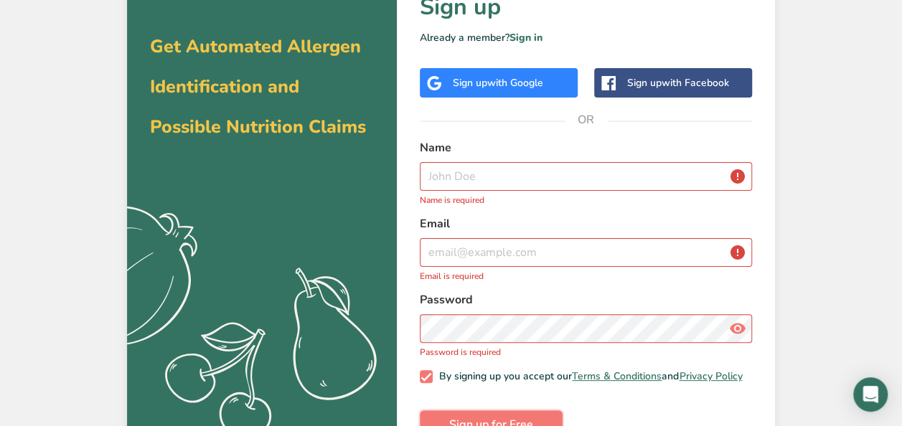  I want to click on div: Open Intercom Messenger, so click(871, 395).